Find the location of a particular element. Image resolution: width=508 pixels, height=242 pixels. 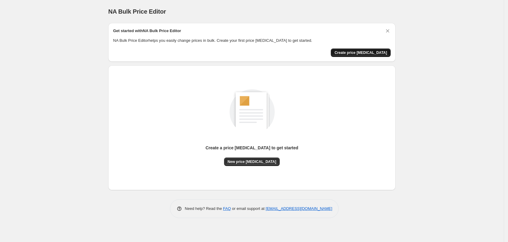

h2: Get started with NA Bulk Price Editor is located at coordinates (147, 31).